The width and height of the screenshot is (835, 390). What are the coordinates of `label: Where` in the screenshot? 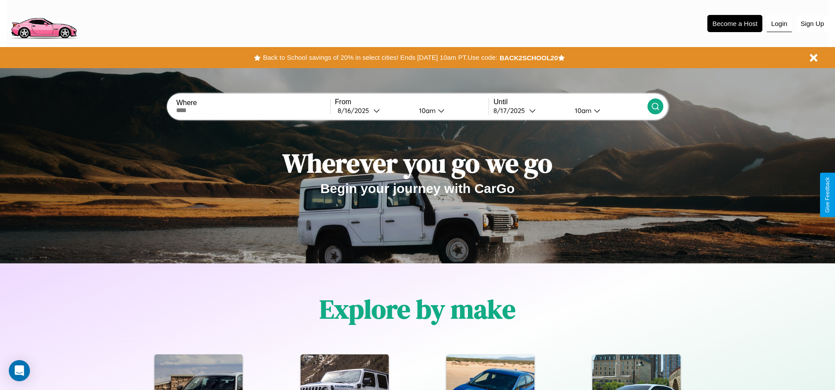 It's located at (253, 103).